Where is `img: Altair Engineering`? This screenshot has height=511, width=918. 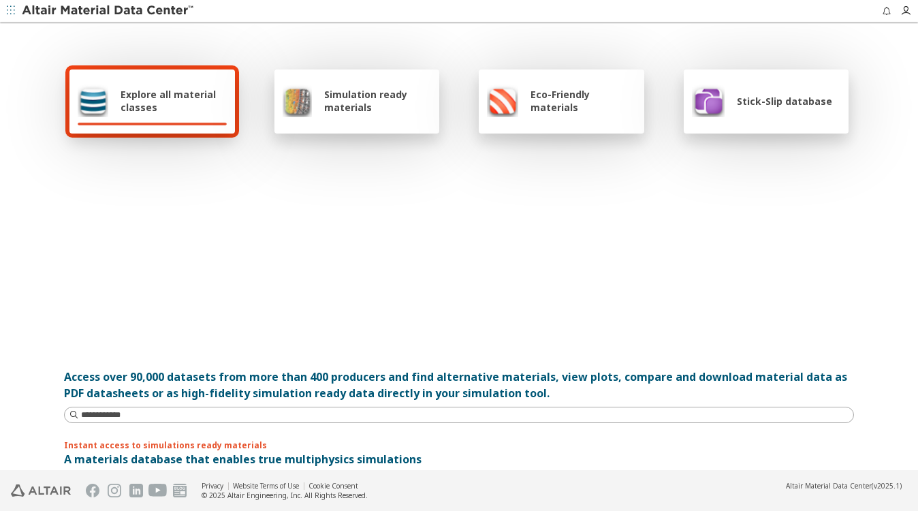
img: Altair Engineering is located at coordinates (41, 491).